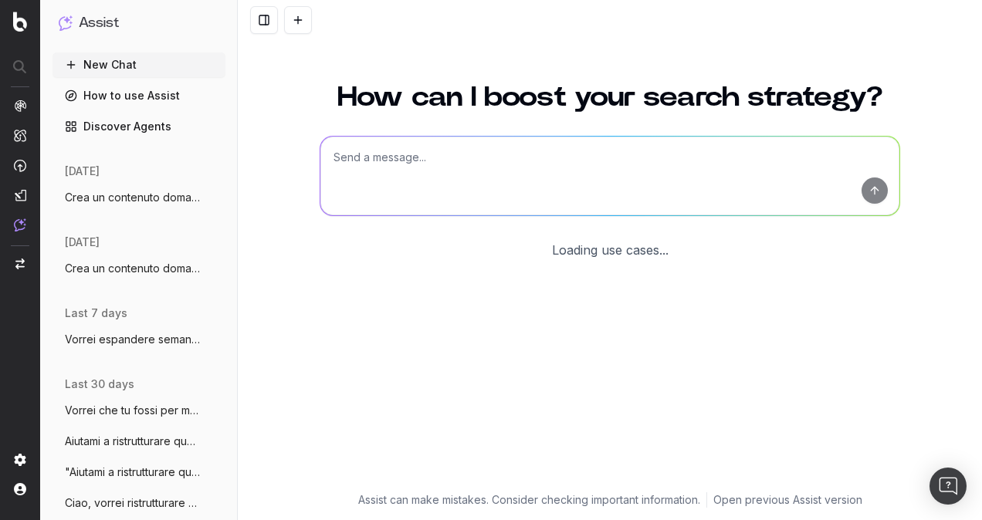 Image resolution: width=982 pixels, height=520 pixels. I want to click on button: New Chat, so click(139, 65).